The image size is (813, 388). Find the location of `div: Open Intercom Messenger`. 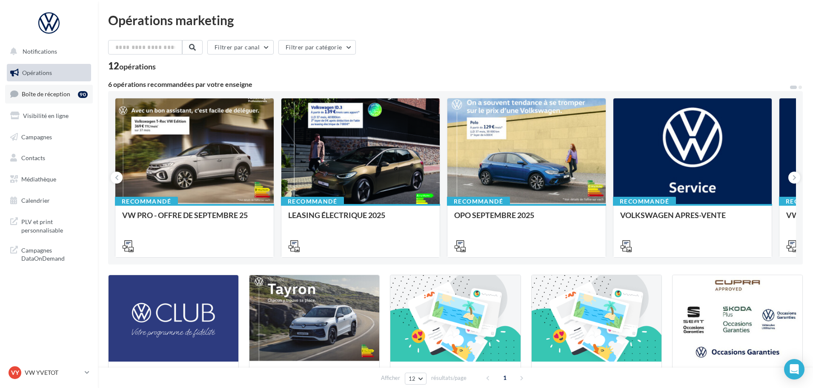

div: Open Intercom Messenger is located at coordinates (795, 369).